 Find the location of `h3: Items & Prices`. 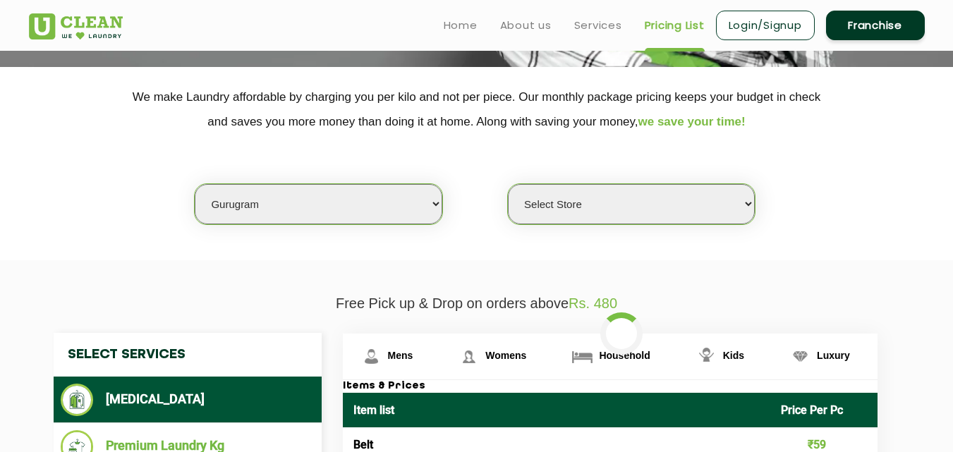

h3: Items & Prices is located at coordinates (610, 387).